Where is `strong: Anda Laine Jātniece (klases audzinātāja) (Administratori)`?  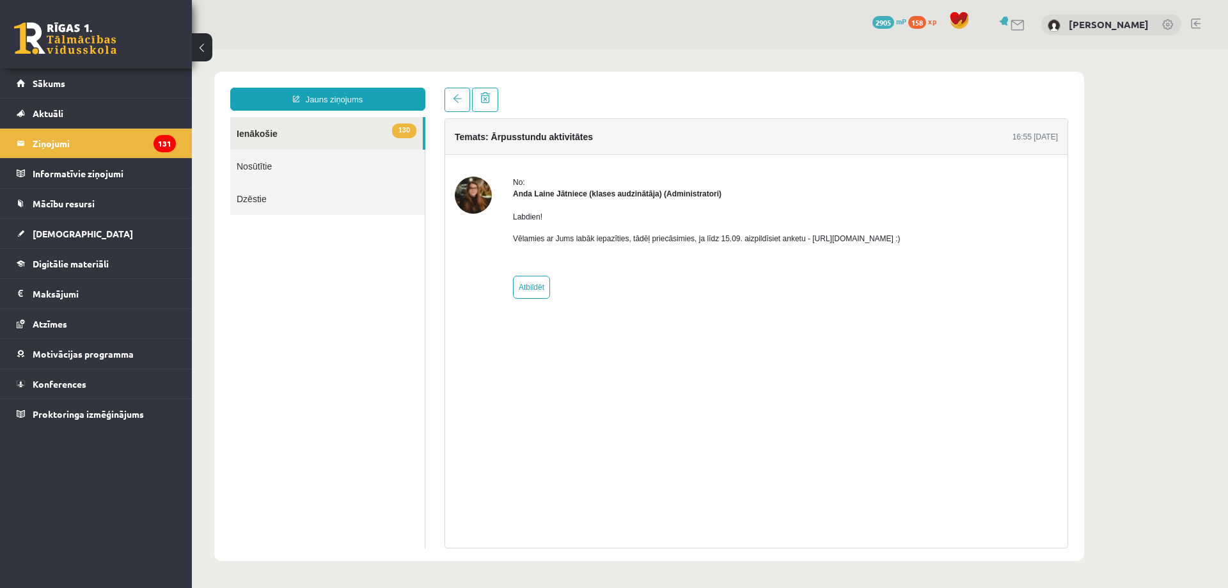 strong: Anda Laine Jātniece (klases audzinātāja) (Administratori) is located at coordinates (425, 145).